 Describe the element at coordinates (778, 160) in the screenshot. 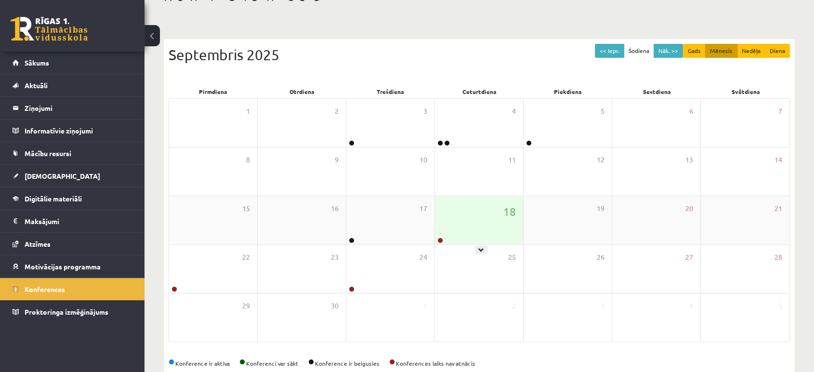

I see `span: 14` at that location.